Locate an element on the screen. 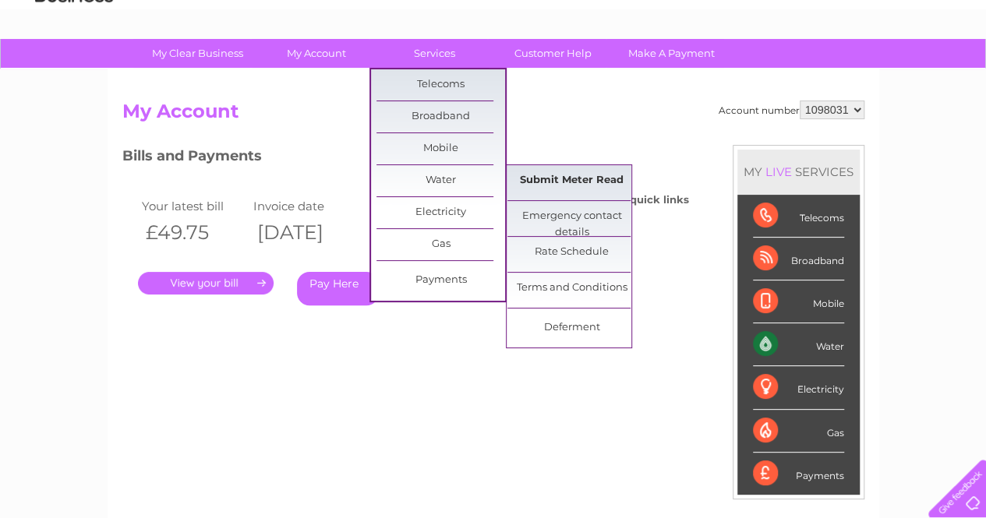 This screenshot has width=986, height=518. a: 0333 014 3131 is located at coordinates (746, 17).